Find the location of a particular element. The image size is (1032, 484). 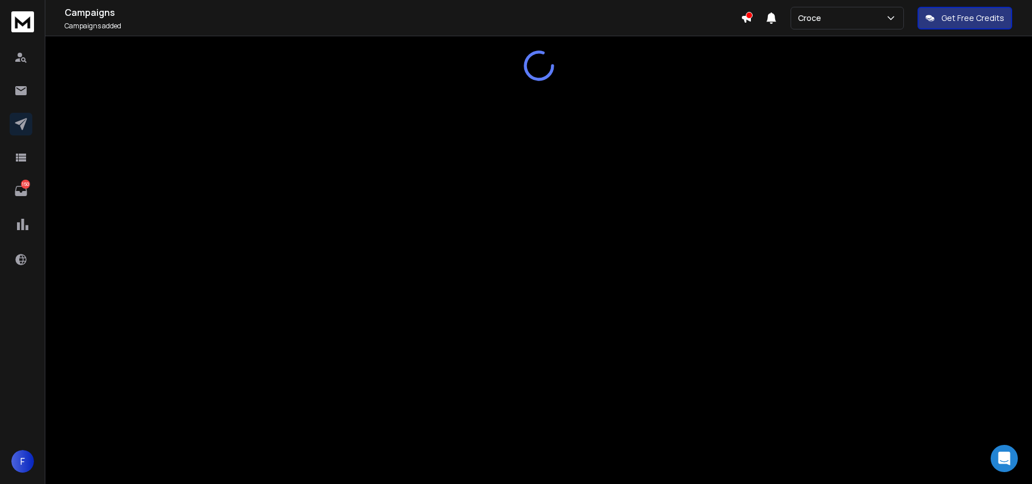

p: Get Free Credits is located at coordinates (972, 18).